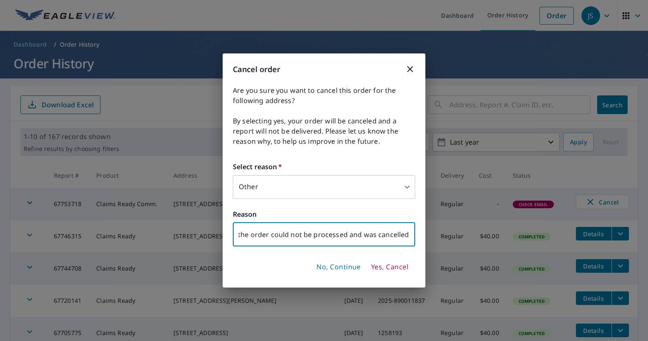 This screenshot has width=648, height=341. I want to click on label: Reason, so click(324, 214).